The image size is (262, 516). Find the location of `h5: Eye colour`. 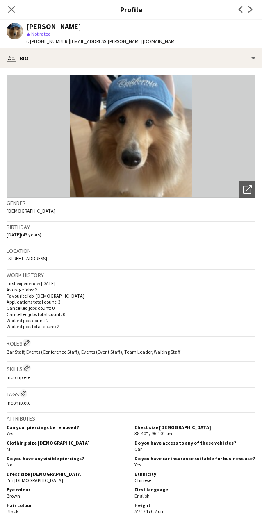

h5: Eye colour is located at coordinates (67, 489).